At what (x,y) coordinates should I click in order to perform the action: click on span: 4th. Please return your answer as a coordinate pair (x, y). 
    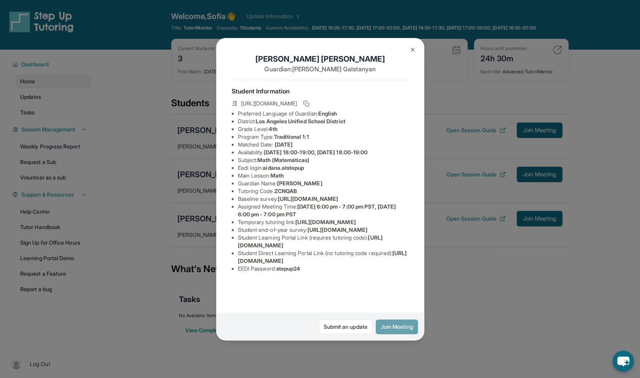
    Looking at the image, I should click on (273, 129).